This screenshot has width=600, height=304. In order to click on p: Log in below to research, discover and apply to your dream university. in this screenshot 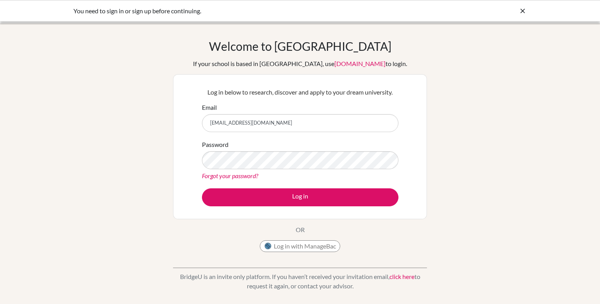, I will do `click(300, 92)`.